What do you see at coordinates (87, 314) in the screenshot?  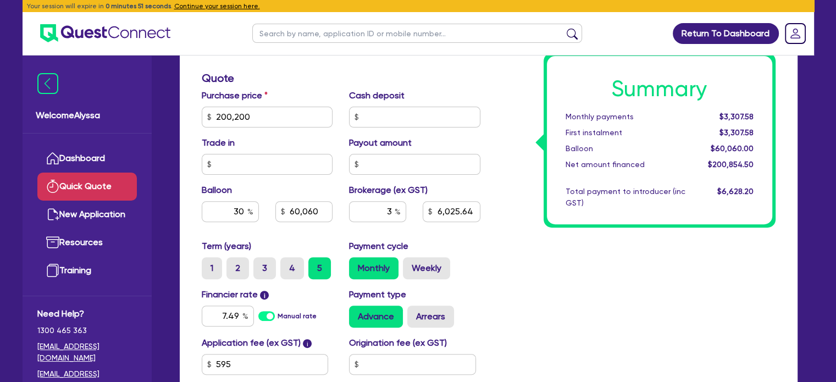 I see `span: Need Help?` at bounding box center [87, 314].